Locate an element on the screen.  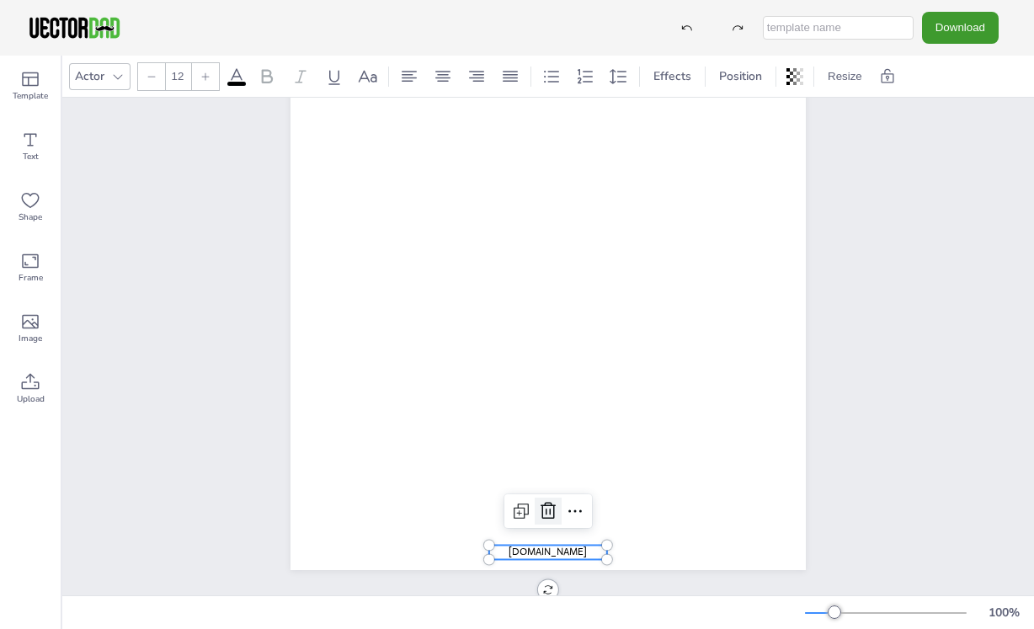
button: Resize is located at coordinates (844, 77).